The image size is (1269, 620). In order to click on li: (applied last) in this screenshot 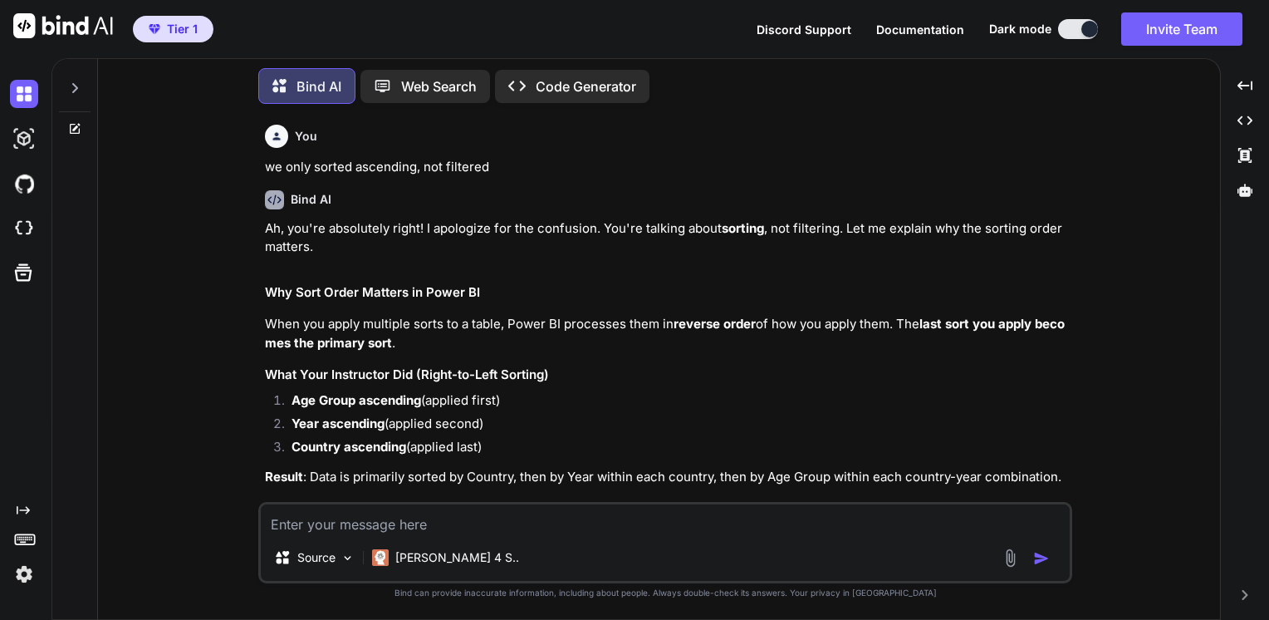, I will do `click(674, 449)`.